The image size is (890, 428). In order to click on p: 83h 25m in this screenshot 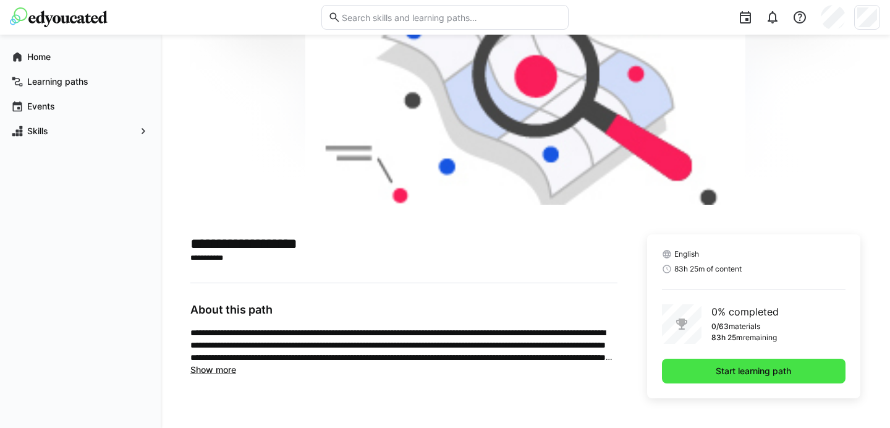, I will do `click(727, 337)`.